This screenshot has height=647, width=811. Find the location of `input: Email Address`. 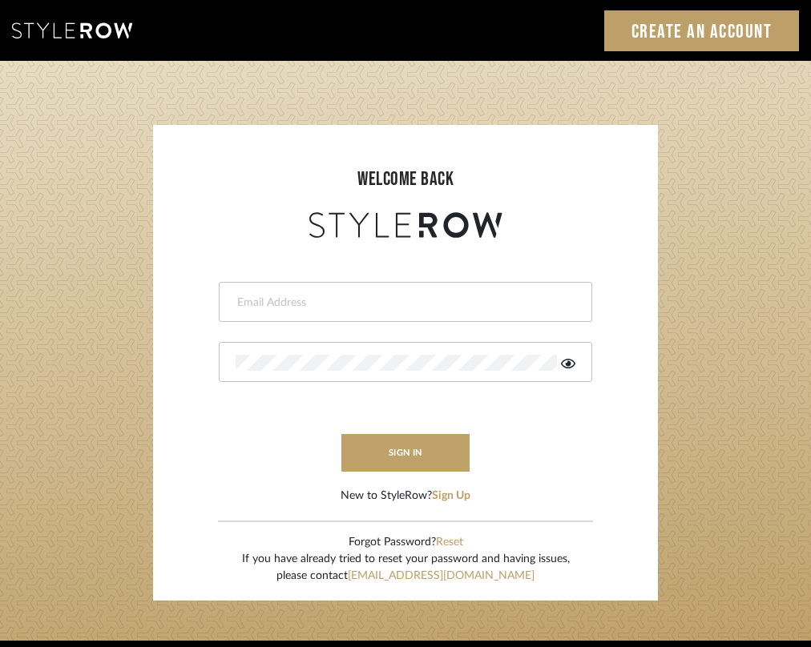

input: Email Address is located at coordinates (403, 303).